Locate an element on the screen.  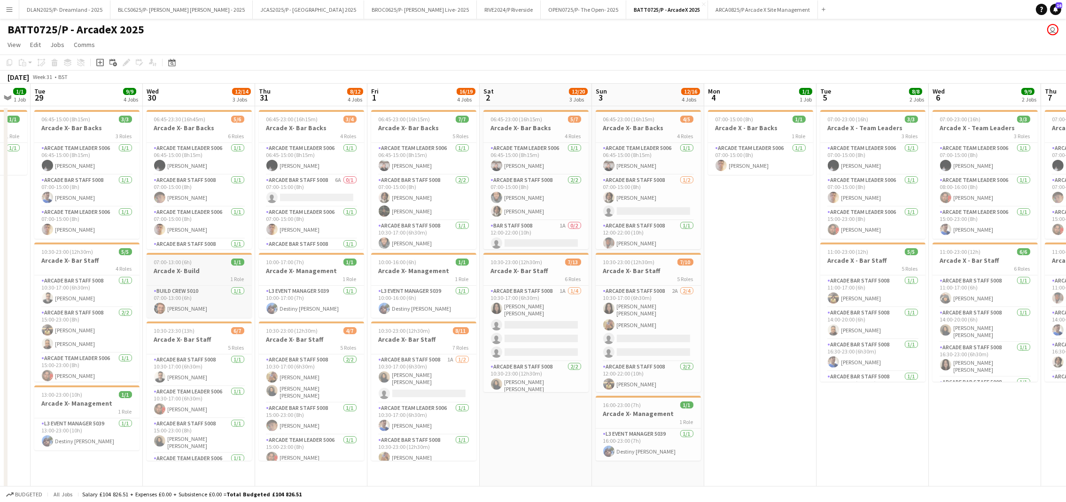
app-job-card: 06:45-23:00 (16h15m)7/7Arcade X- Bar Backs5 RolesArcade Team Leader 50061/106:45-15:00 (8h15m)[PE... is located at coordinates (424, 179).